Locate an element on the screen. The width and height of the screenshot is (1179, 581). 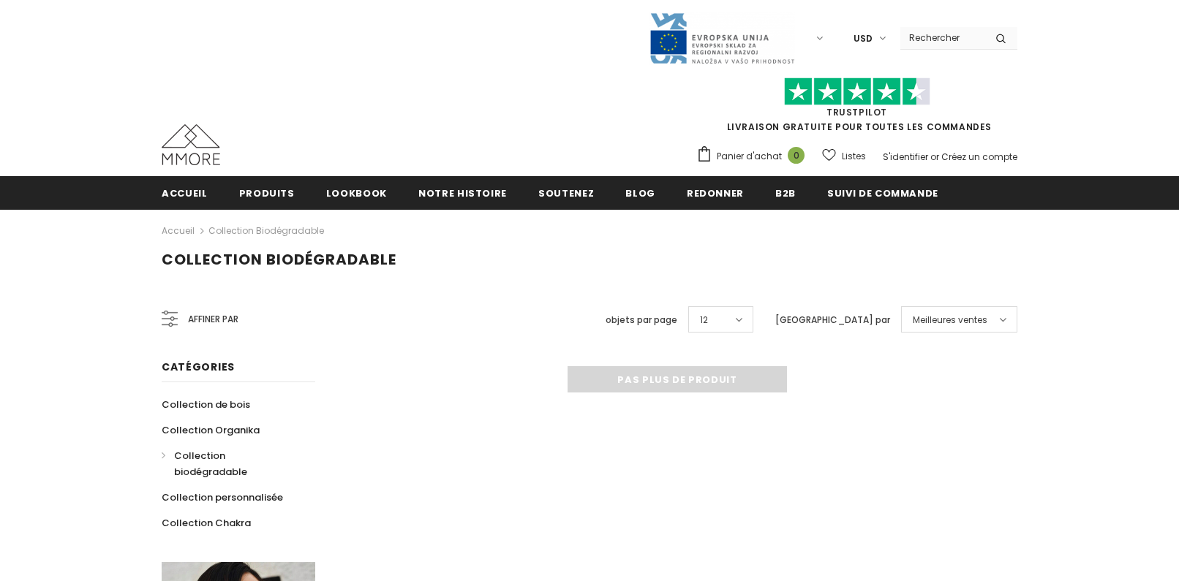
span: Collection personnalisée is located at coordinates (222, 497).